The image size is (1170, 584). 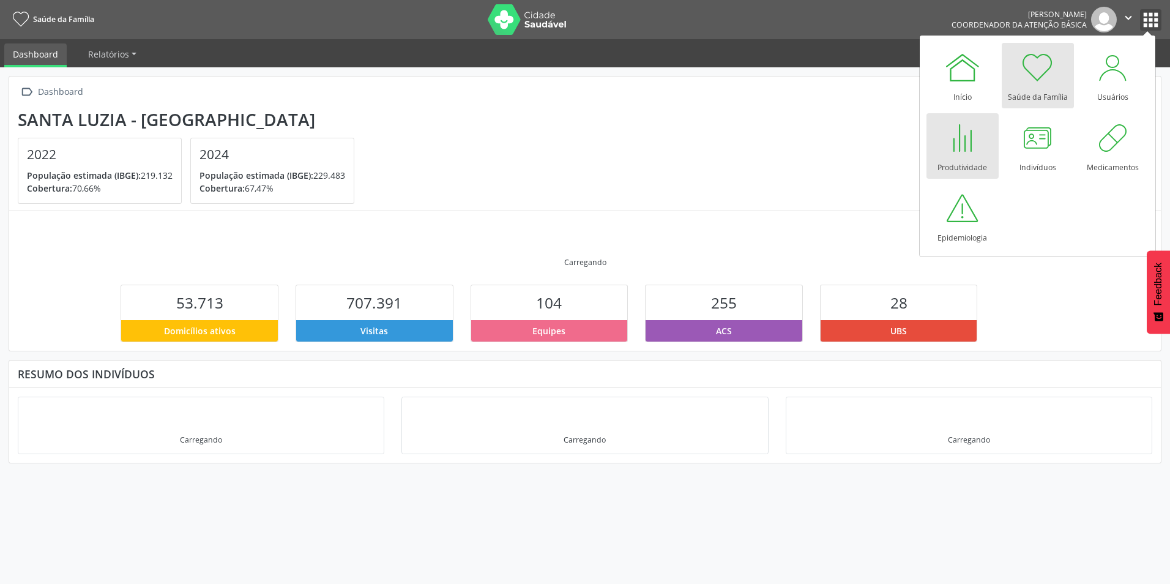 I want to click on p: 219.132, so click(x=100, y=175).